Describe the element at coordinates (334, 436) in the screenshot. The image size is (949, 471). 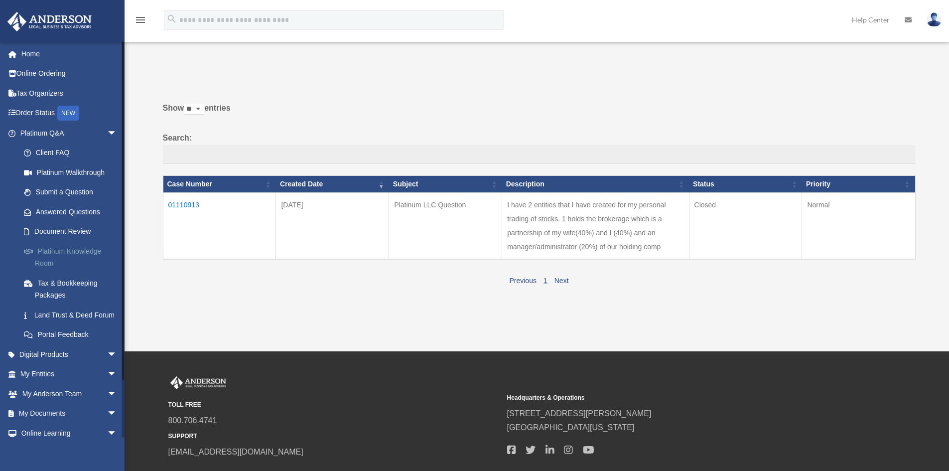
I see `small: SUPPORT` at that location.